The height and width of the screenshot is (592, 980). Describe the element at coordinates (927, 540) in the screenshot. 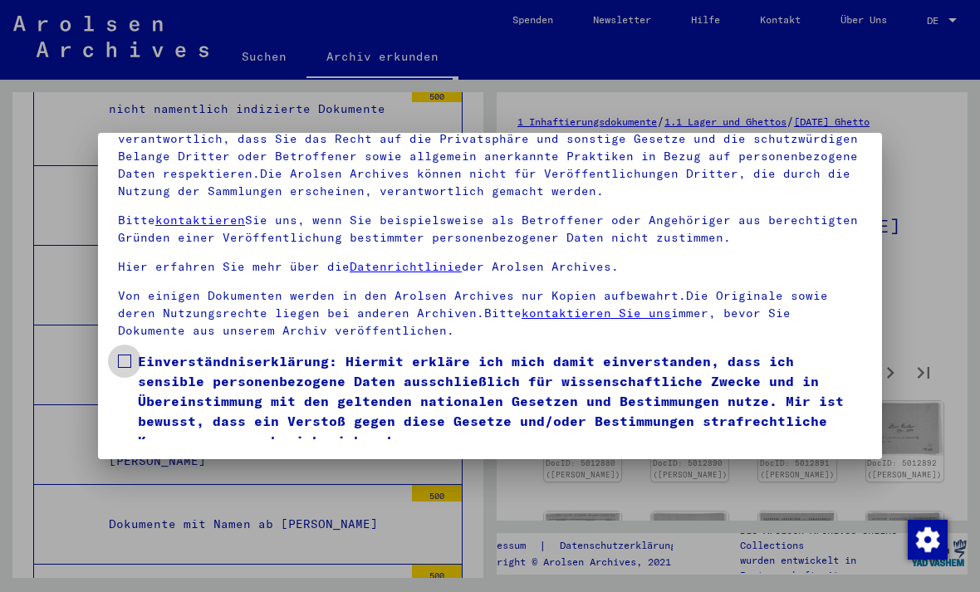

I see `img: Zustimmung ändern` at that location.